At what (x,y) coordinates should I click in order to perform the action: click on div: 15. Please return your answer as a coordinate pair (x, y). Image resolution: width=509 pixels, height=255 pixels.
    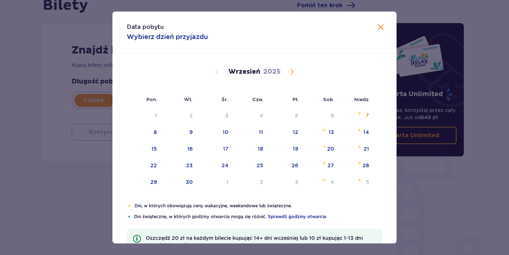
    Looking at the image, I should click on (154, 149).